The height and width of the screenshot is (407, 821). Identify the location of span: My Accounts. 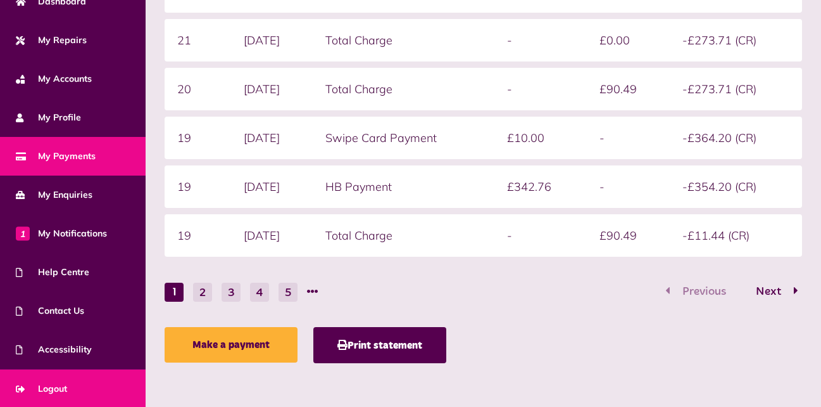
(54, 79).